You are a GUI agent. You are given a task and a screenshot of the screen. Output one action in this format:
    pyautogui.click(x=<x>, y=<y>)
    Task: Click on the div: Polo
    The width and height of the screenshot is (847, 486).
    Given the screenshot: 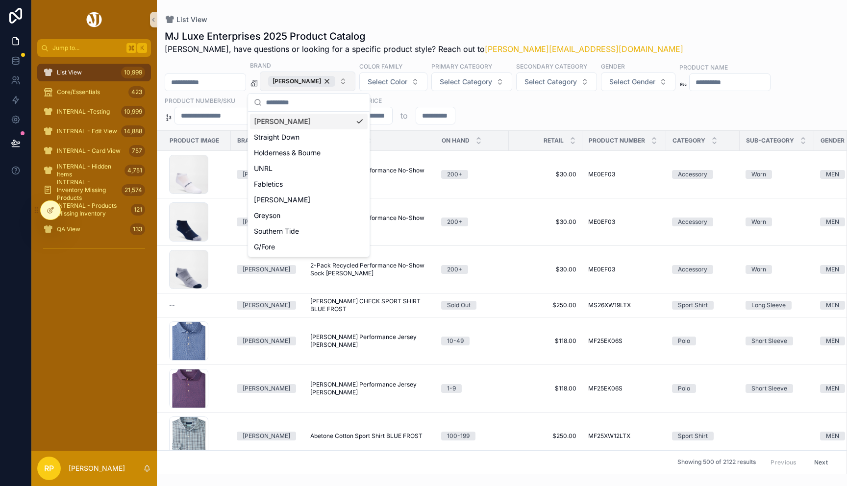 What is the action you would take?
    pyautogui.click(x=684, y=341)
    